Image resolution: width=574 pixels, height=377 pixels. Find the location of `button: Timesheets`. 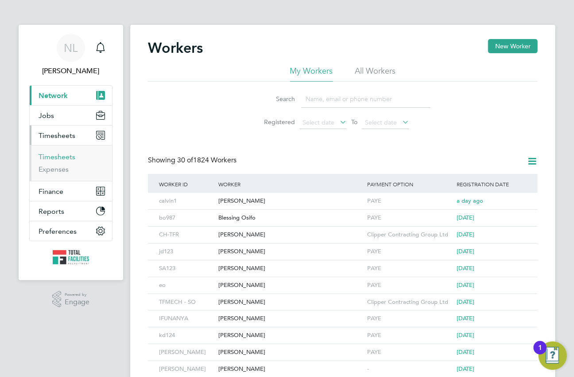

button: Timesheets is located at coordinates (71, 135).